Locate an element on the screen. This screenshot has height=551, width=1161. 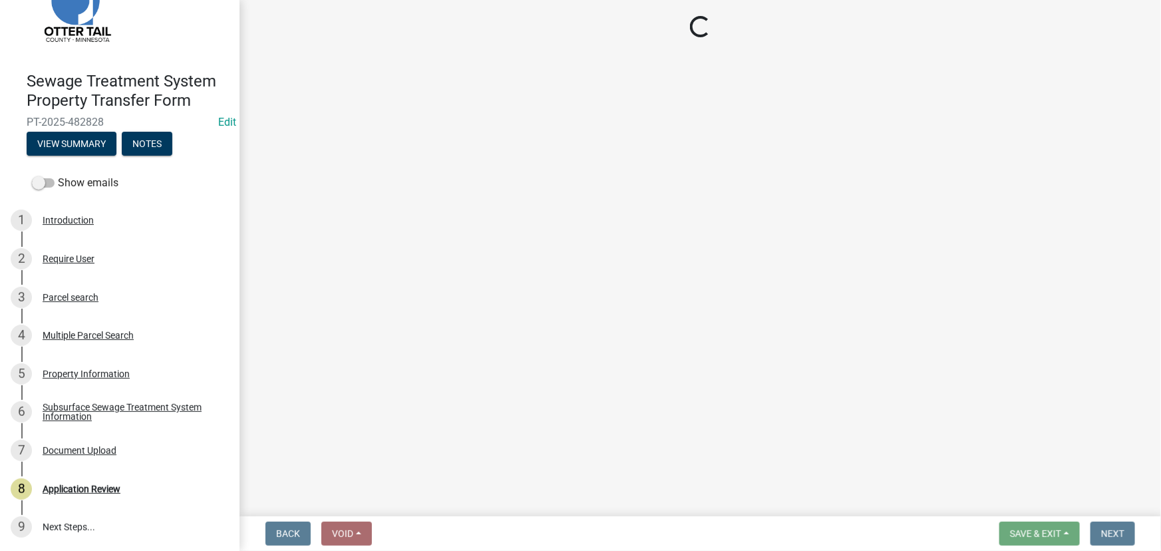
div: 9 is located at coordinates (21, 527).